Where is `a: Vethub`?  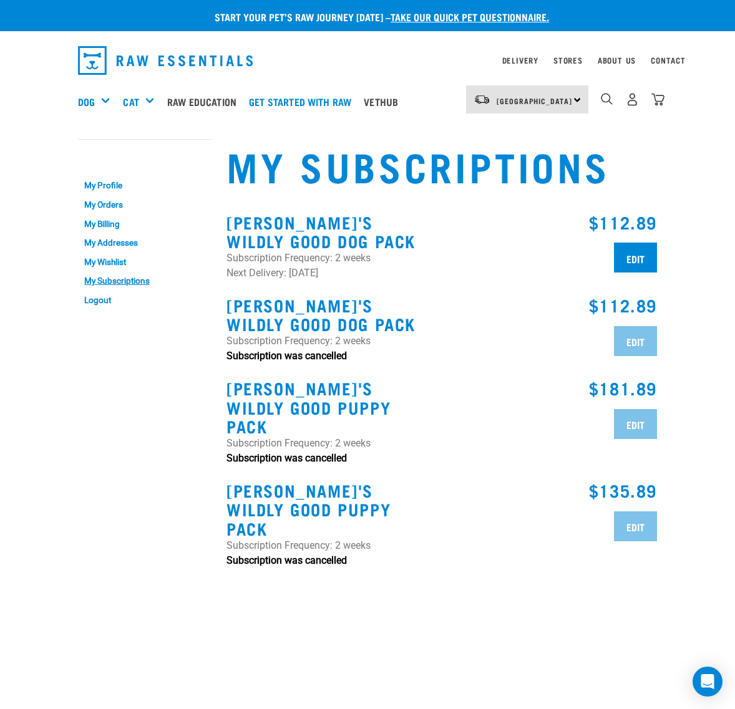 a: Vethub is located at coordinates (384, 102).